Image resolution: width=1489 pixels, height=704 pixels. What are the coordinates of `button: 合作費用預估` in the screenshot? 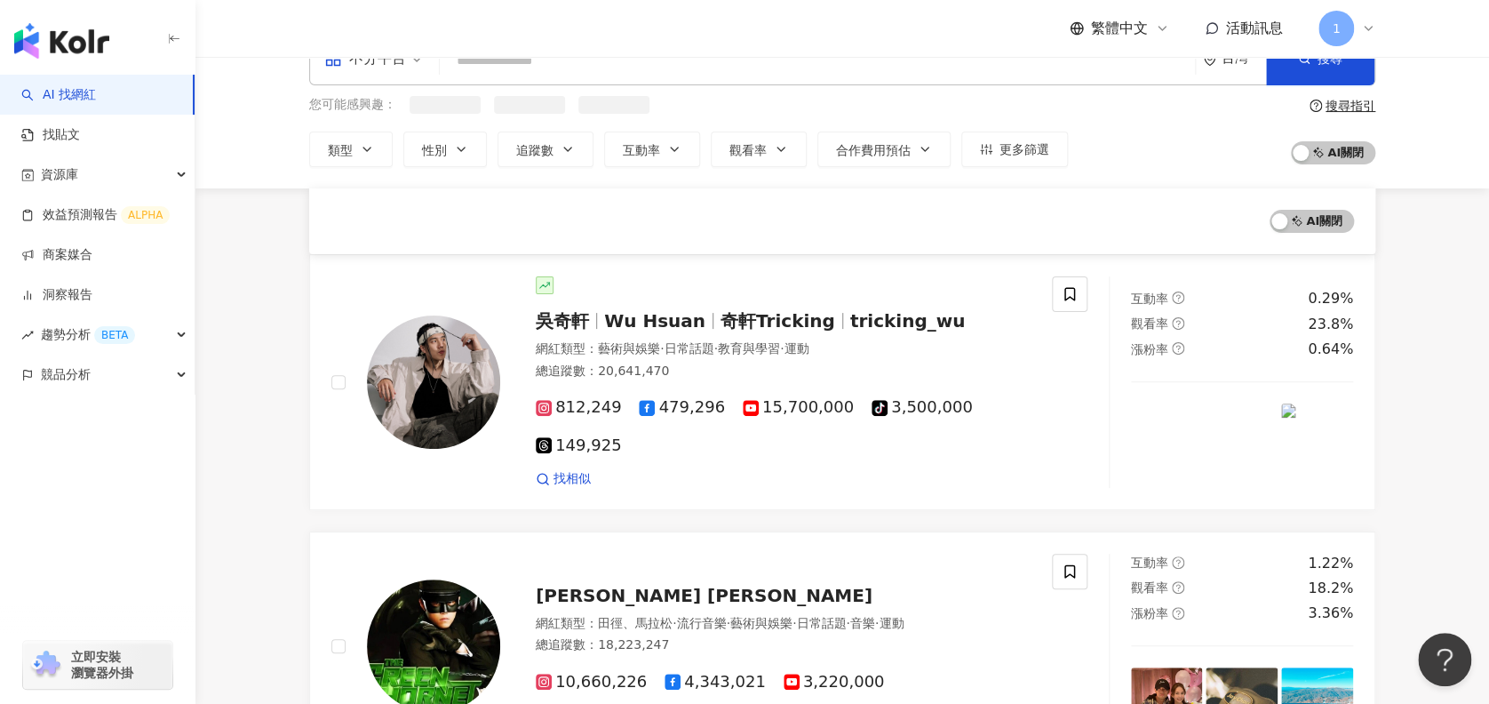 It's located at (884, 149).